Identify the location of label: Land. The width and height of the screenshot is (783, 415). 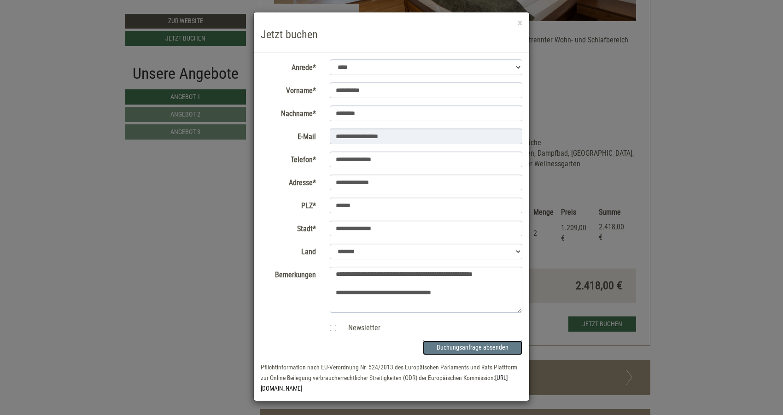
(288, 251).